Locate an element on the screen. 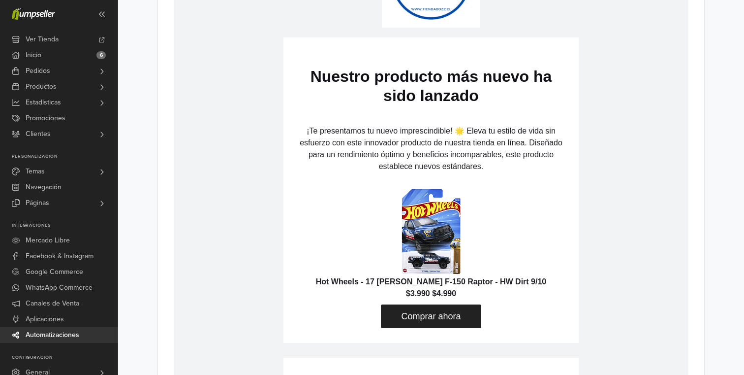 This screenshot has height=375, width=744. span: Promociones is located at coordinates (45, 118).